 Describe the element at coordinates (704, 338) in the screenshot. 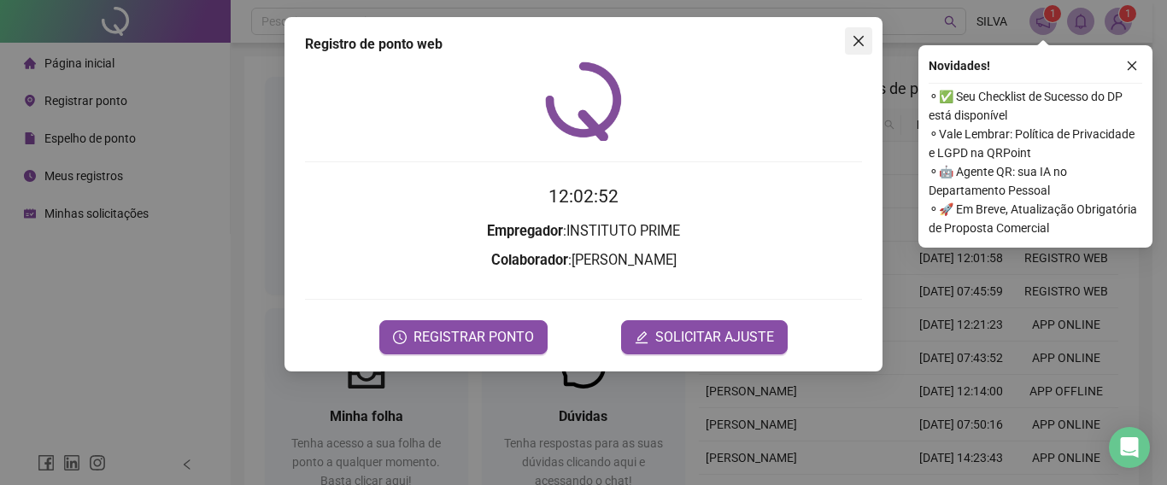

I see `button: editSOLICITAR AJUSTE` at that location.